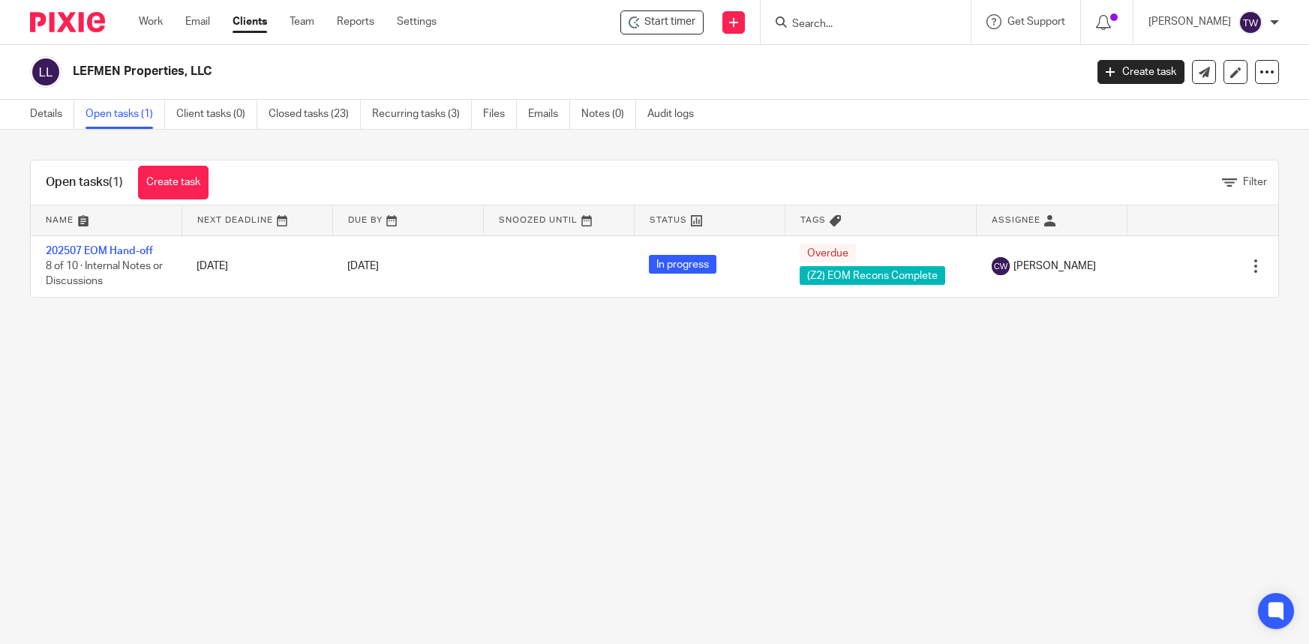  I want to click on a: Emails, so click(549, 114).